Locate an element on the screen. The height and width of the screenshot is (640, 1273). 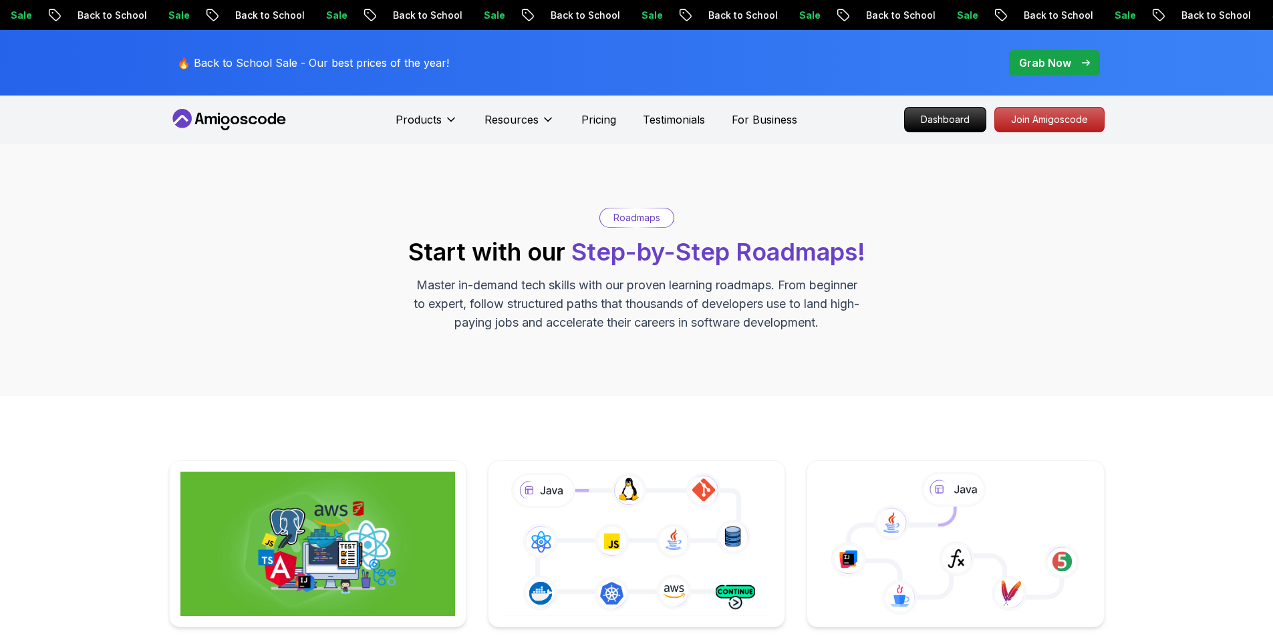
a: Join Amigoscode is located at coordinates (1049, 120).